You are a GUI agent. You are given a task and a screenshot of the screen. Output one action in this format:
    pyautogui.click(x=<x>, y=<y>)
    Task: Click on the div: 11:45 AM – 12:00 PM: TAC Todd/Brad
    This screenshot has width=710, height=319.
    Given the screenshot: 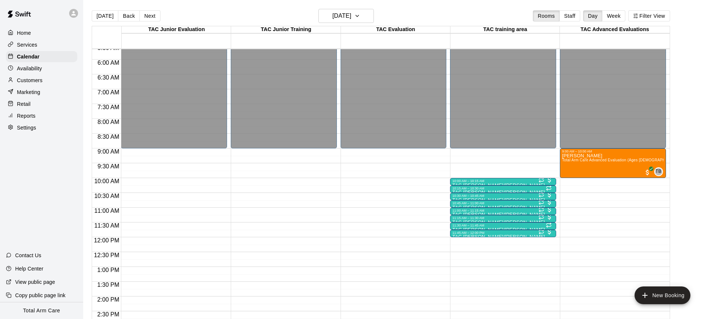 What is the action you would take?
    pyautogui.click(x=503, y=233)
    